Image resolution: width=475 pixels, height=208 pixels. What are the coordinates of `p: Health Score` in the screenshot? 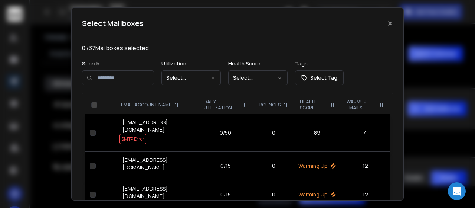 It's located at (258, 64).